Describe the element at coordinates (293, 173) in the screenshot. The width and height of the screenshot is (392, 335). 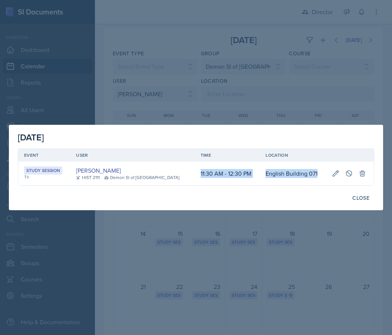
I see `td: English Building 071` at that location.